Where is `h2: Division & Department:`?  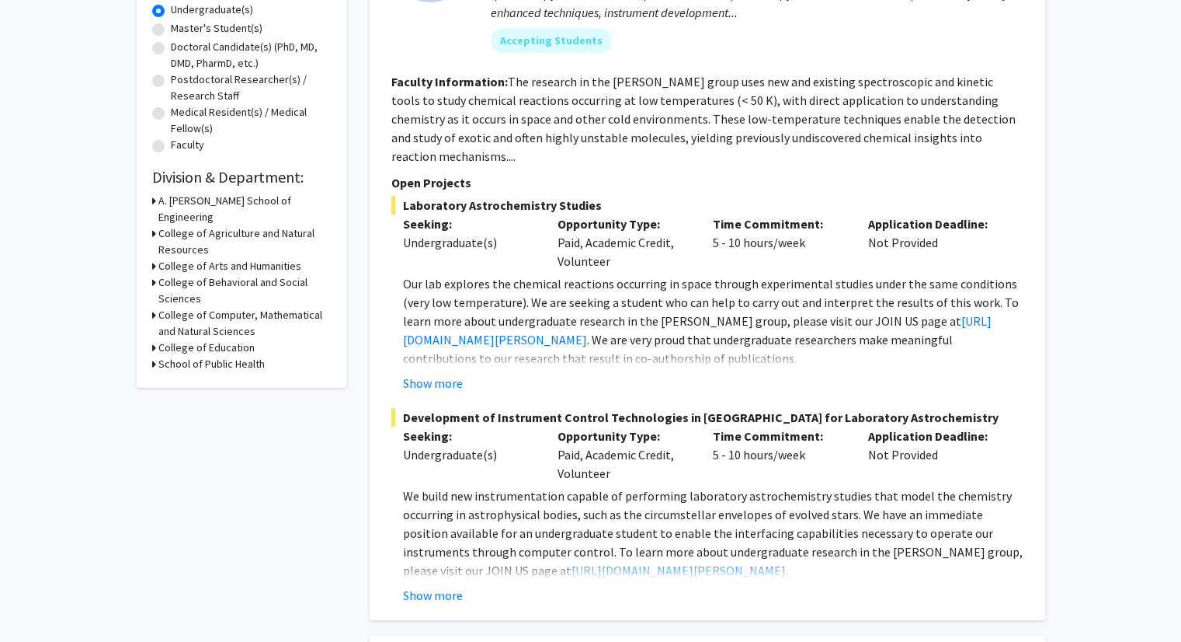
h2: Division & Department: is located at coordinates (242, 177).